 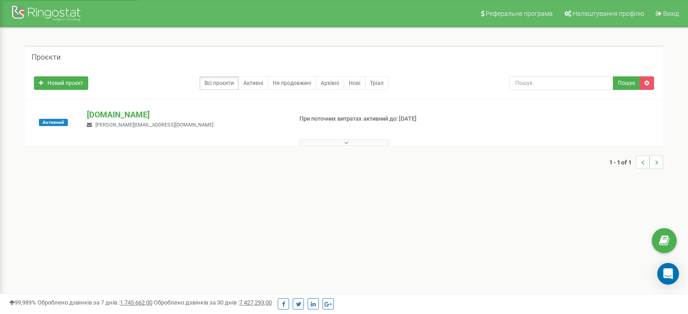 What do you see at coordinates (61, 83) in the screenshot?
I see `a: Новий проєкт` at bounding box center [61, 83].